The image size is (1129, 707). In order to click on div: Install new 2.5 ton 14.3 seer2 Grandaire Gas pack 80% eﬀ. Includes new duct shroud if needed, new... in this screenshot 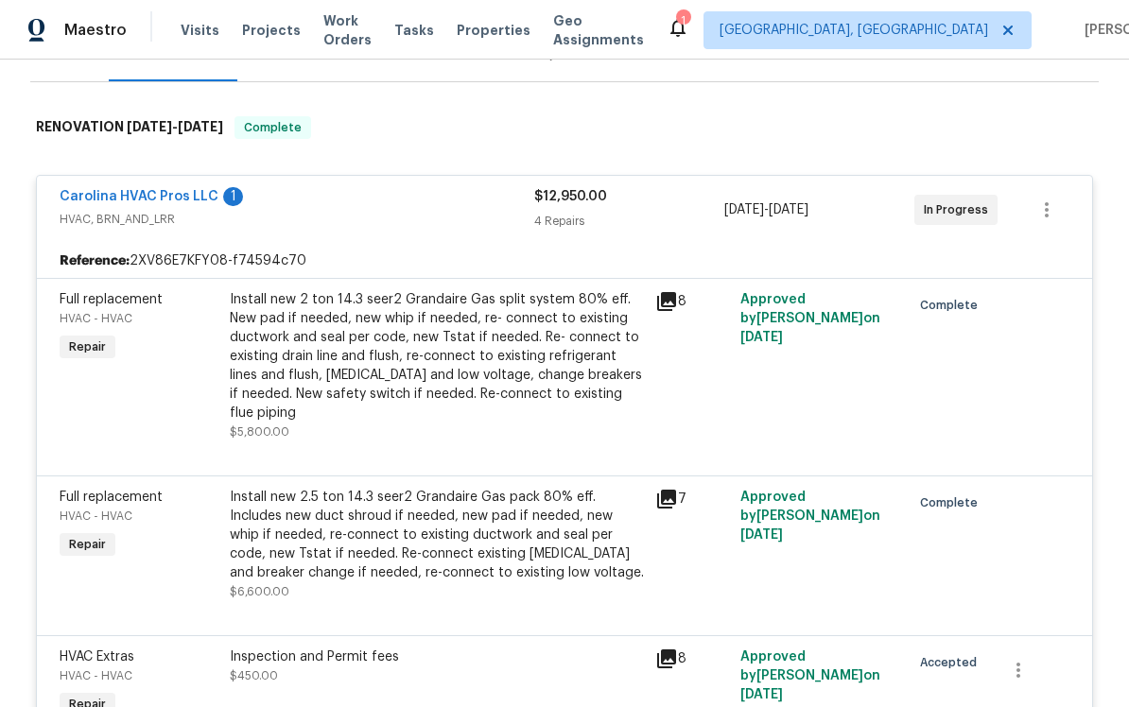, I will do `click(437, 535)`.